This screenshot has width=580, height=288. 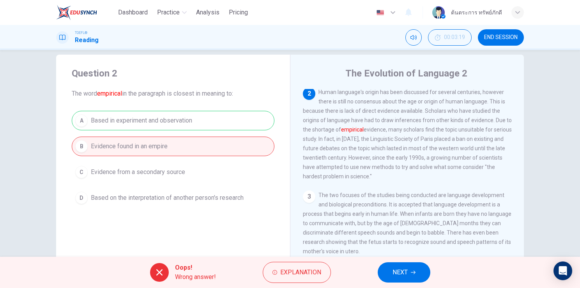 What do you see at coordinates (454, 37) in the screenshot?
I see `span: 00:03:19` at bounding box center [454, 37].